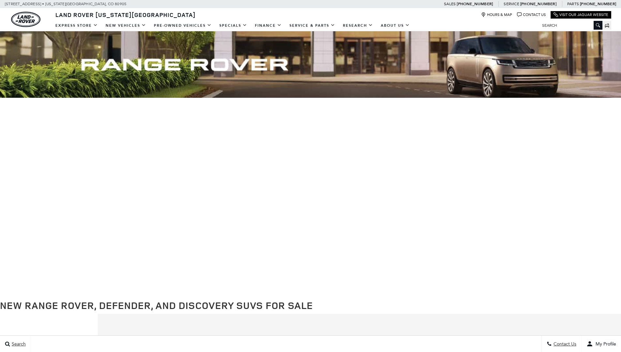  Describe the element at coordinates (18, 344) in the screenshot. I see `span: Search` at that location.